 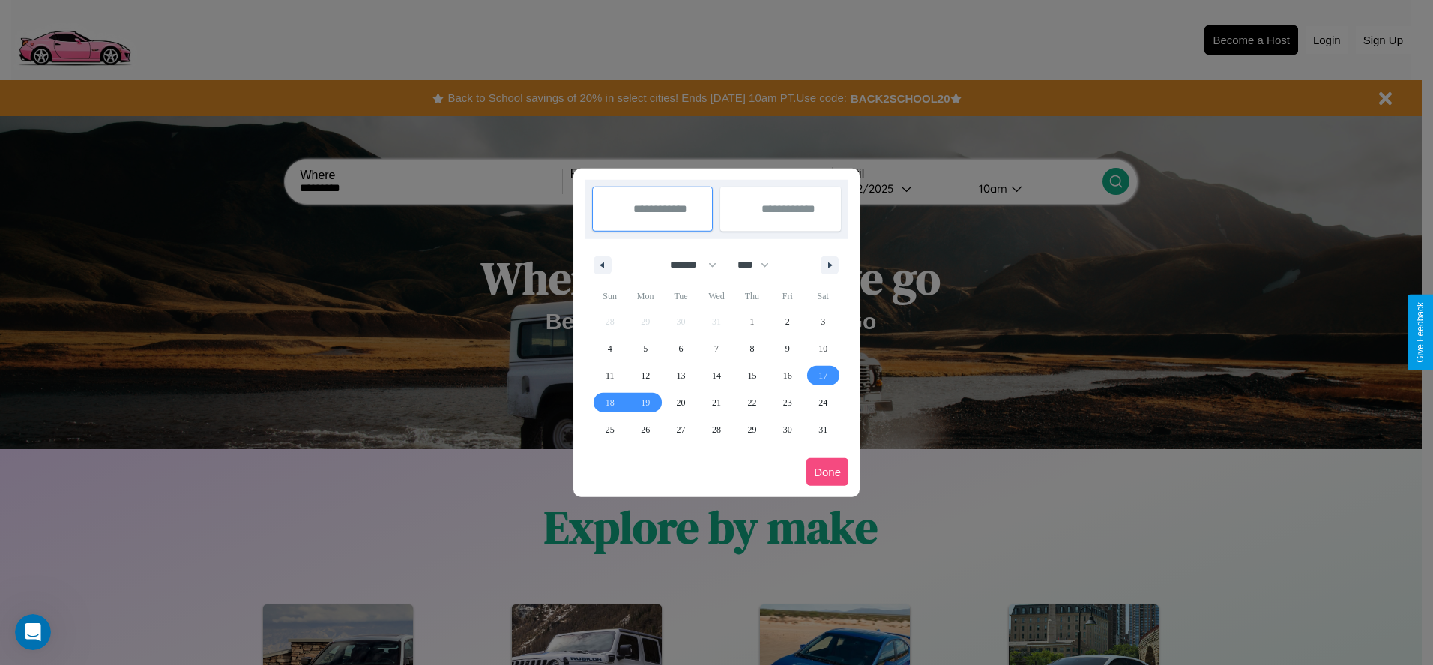 I want to click on span: Sat, so click(x=823, y=296).